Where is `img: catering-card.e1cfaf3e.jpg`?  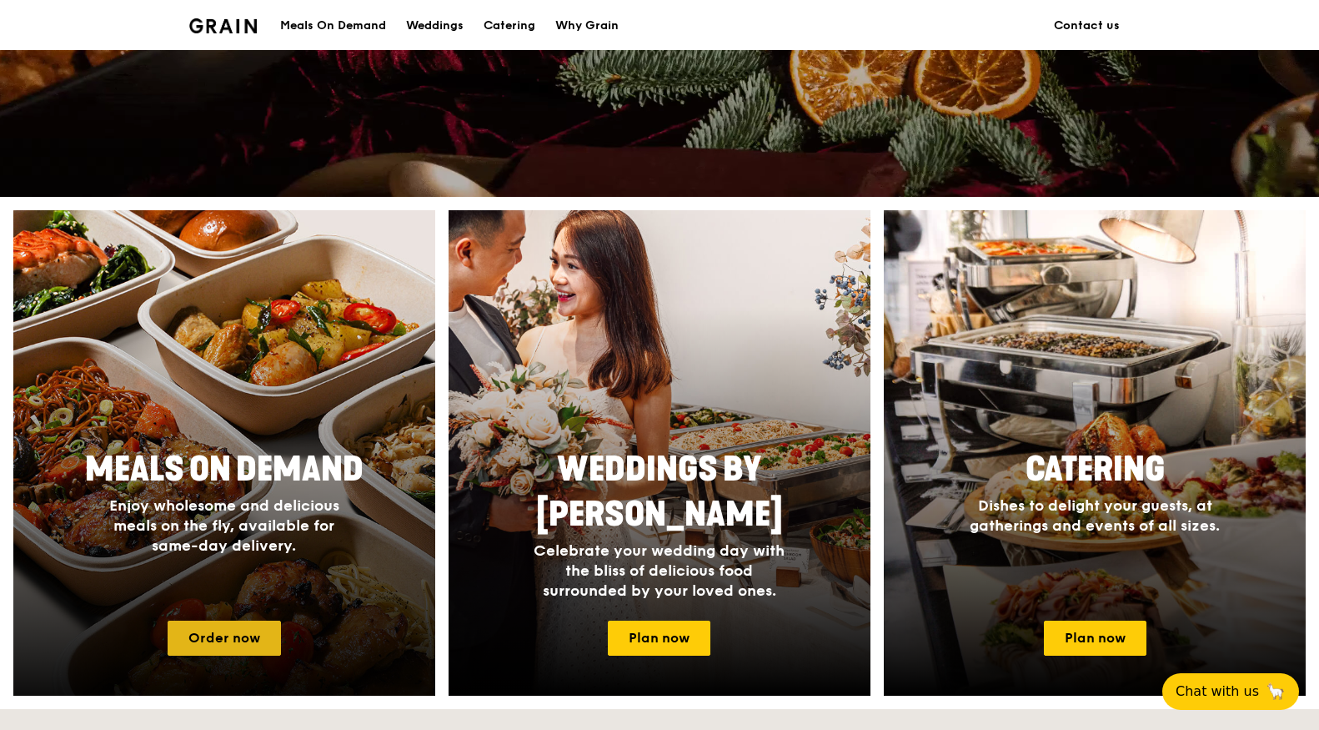 img: catering-card.e1cfaf3e.jpg is located at coordinates (1095, 453).